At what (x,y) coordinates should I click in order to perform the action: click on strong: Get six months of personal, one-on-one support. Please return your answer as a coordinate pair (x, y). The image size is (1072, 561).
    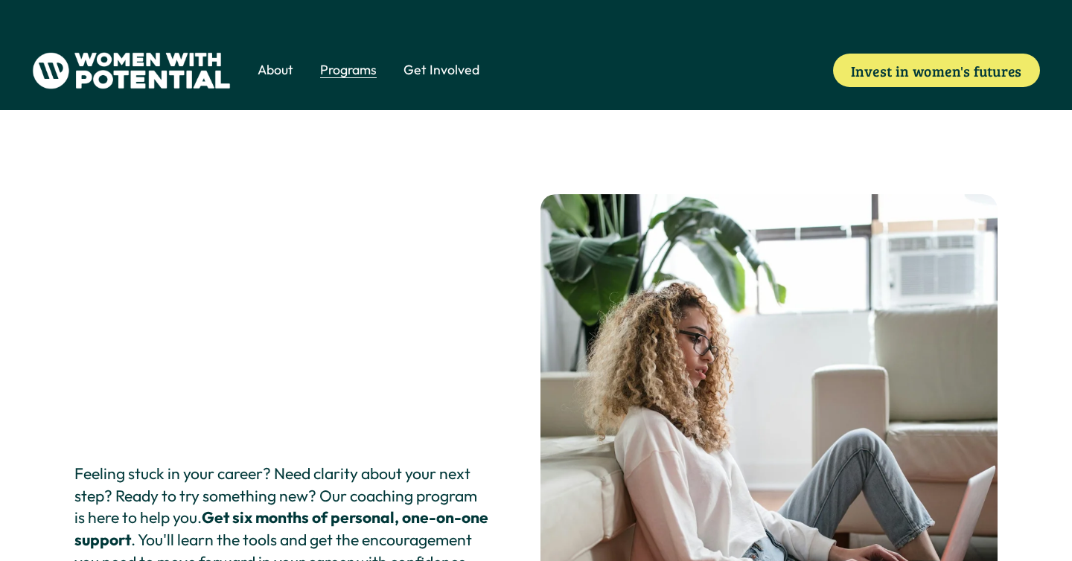
    Looking at the image, I should click on (283, 528).